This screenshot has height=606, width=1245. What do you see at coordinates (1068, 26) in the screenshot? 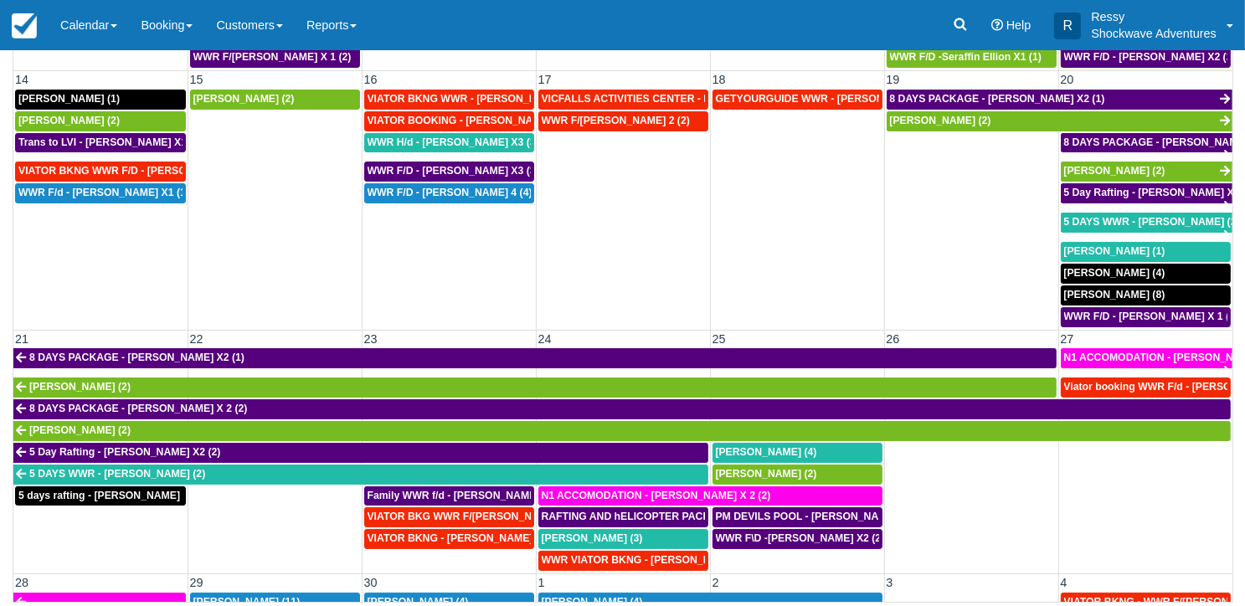
I see `div: R` at bounding box center [1068, 26].